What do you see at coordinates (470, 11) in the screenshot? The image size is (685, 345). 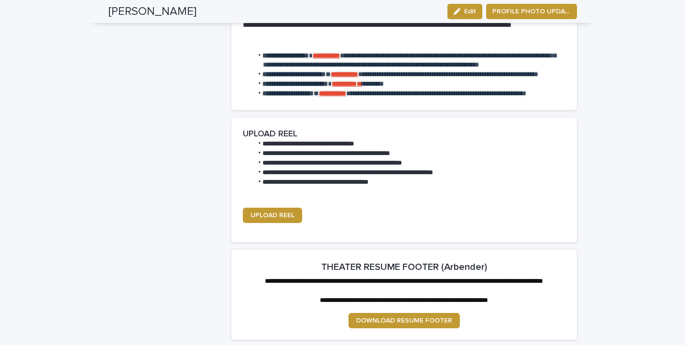 I see `span: Edit` at bounding box center [470, 11].